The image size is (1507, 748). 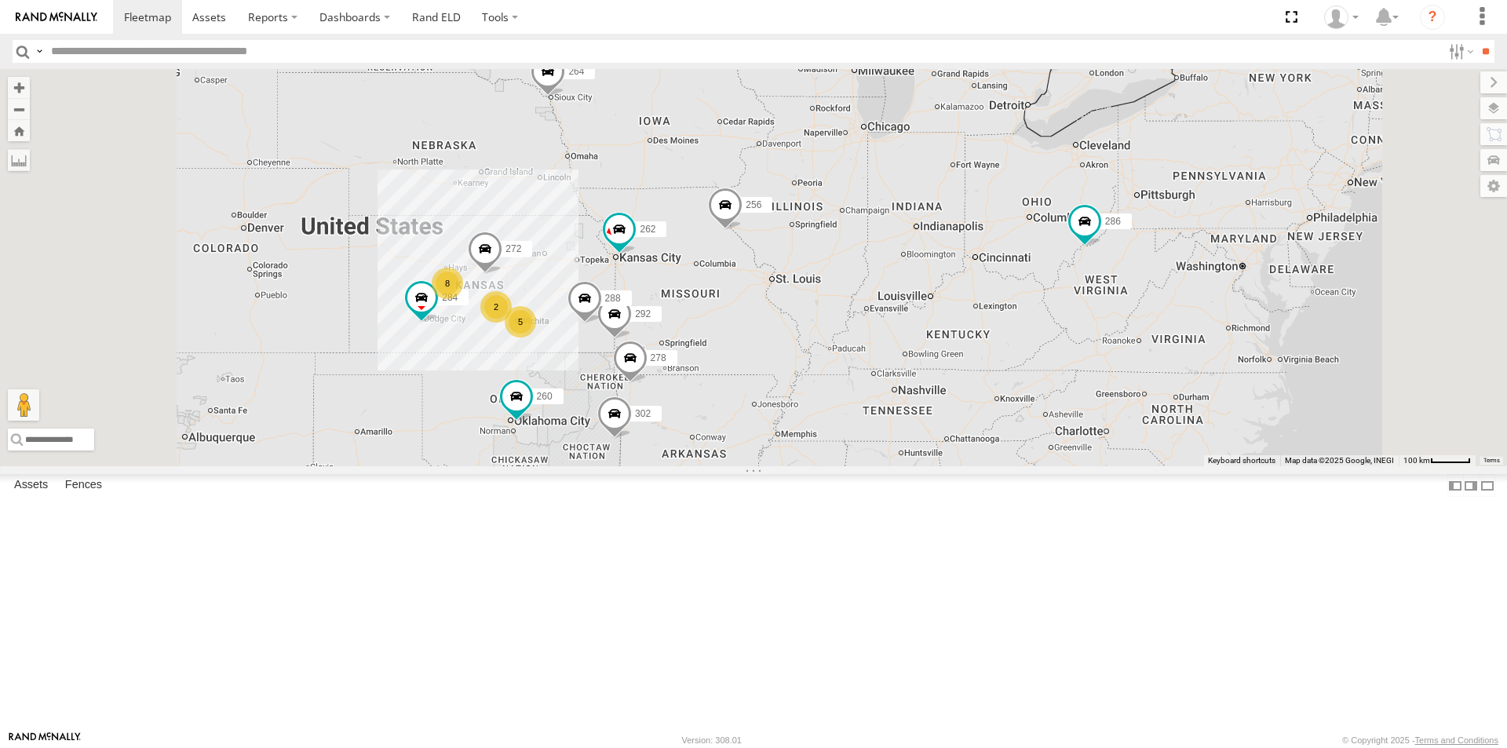 What do you see at coordinates (83, 486) in the screenshot?
I see `label: Fences` at bounding box center [83, 486].